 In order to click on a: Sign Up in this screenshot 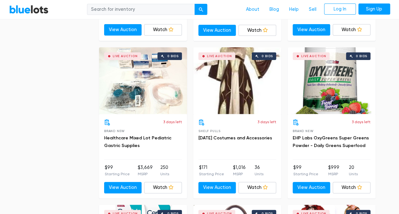, I will do `click(375, 9)`.